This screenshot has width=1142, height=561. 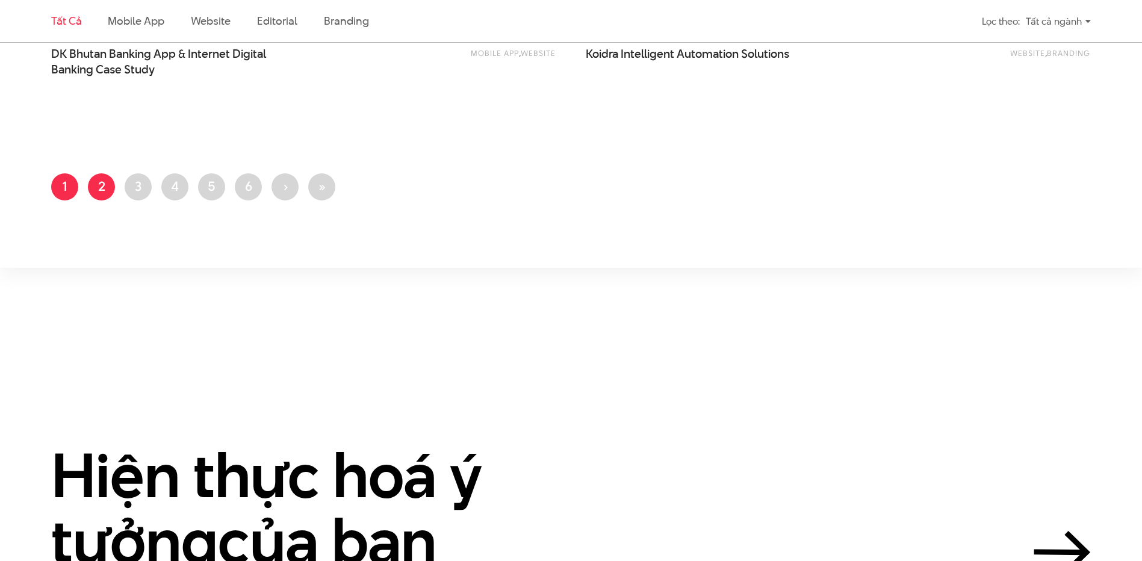 I want to click on a: 4, so click(x=175, y=187).